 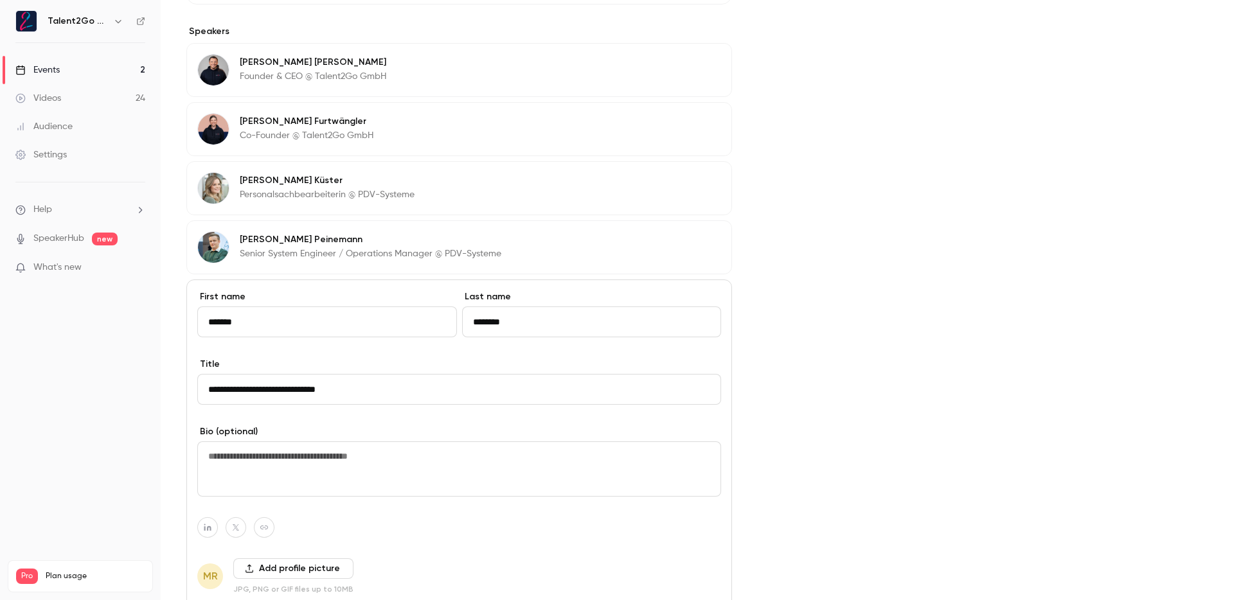 I want to click on span: new, so click(x=105, y=239).